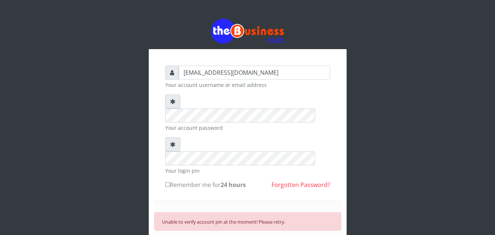 The image size is (495, 235). What do you see at coordinates (205, 185) in the screenshot?
I see `label: Remember me for` at bounding box center [205, 185].